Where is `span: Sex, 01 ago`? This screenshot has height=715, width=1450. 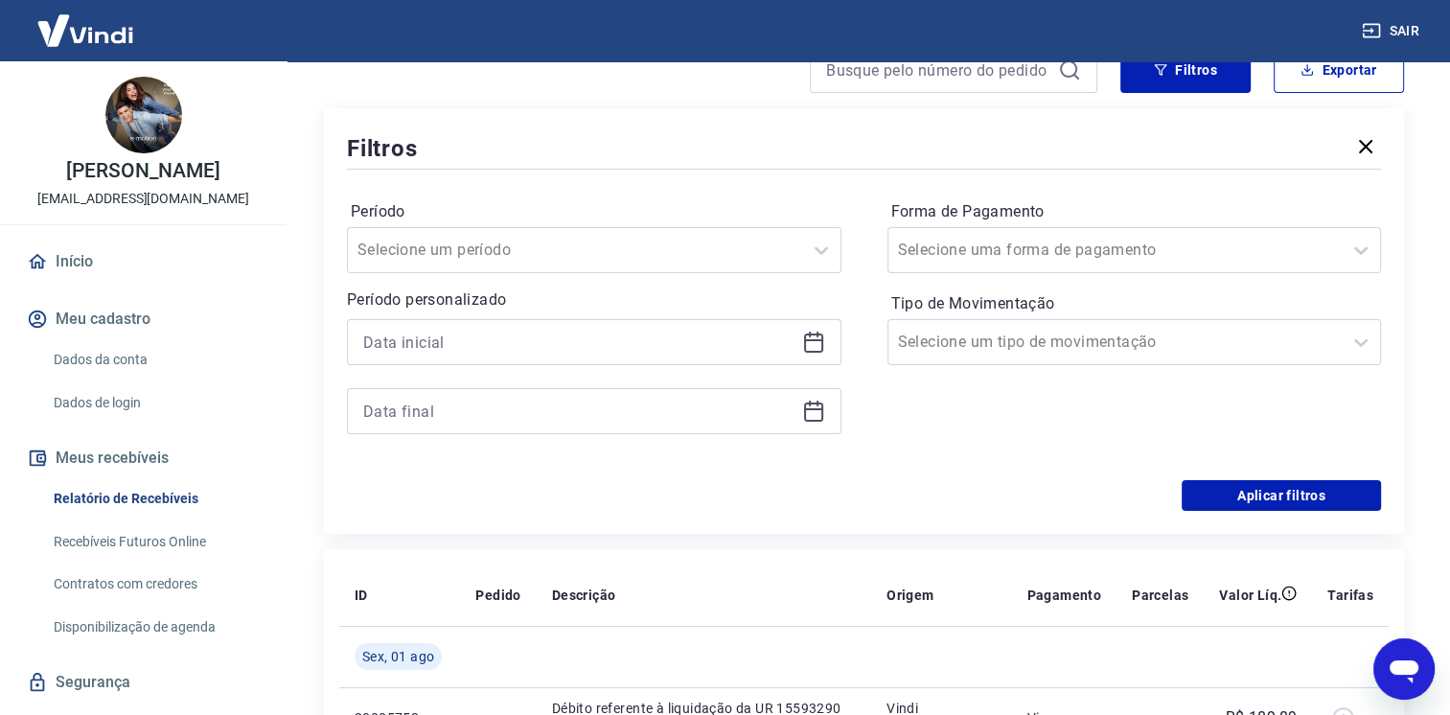 span: Sex, 01 ago is located at coordinates (398, 656).